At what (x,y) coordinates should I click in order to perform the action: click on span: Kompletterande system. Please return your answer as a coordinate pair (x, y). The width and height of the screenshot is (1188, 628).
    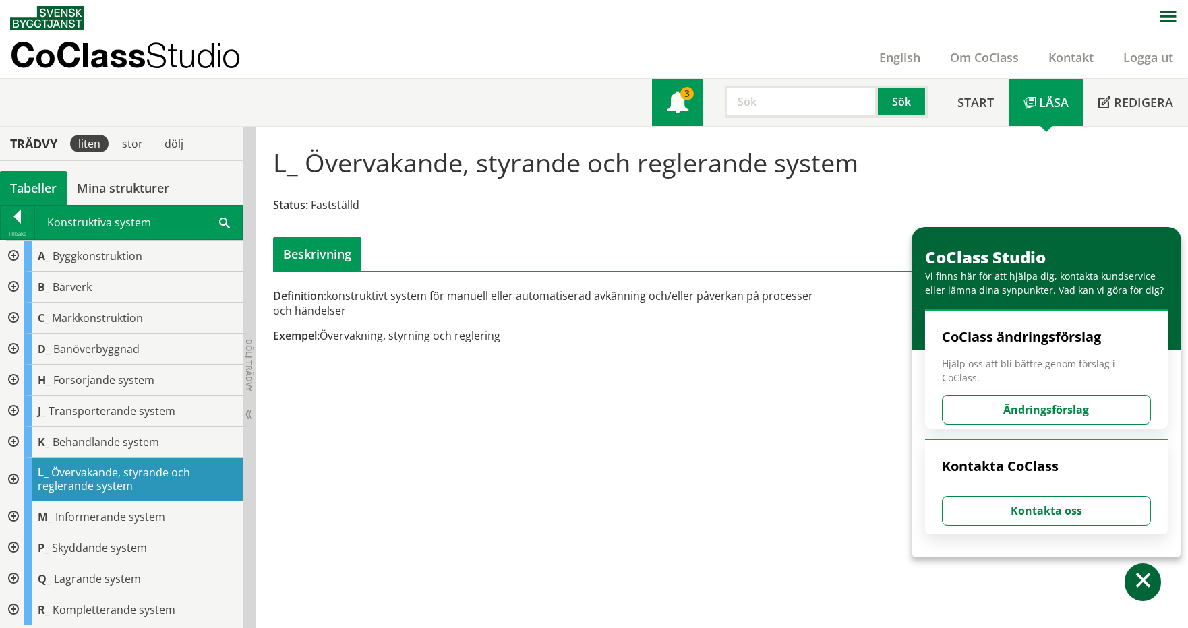
    Looking at the image, I should click on (114, 610).